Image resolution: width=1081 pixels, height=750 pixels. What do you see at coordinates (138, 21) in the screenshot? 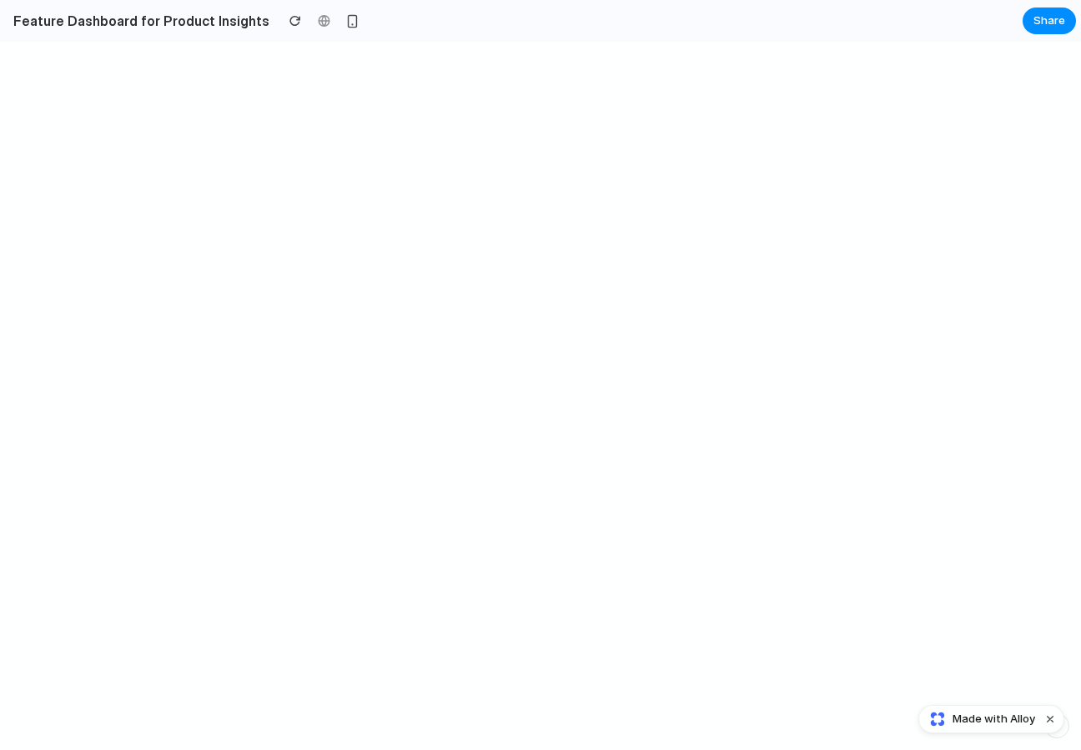
I see `h2: Feature Dashboard for Product Insights` at bounding box center [138, 21].